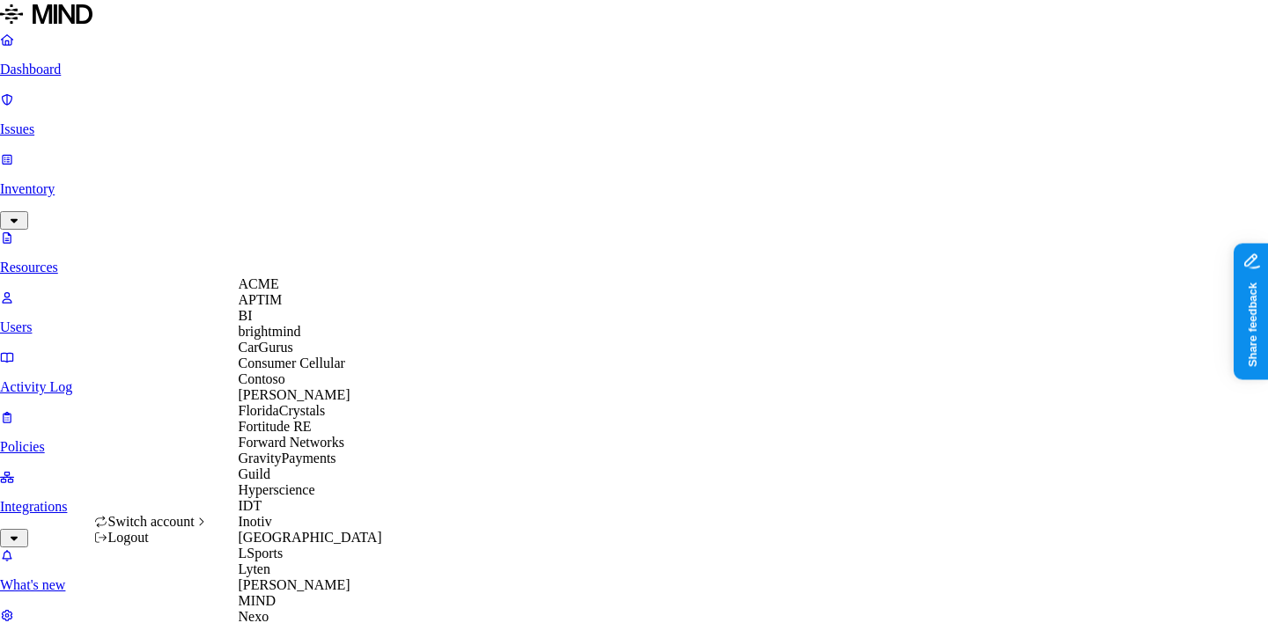  What do you see at coordinates (246, 315) in the screenshot?
I see `span: BI` at bounding box center [246, 315].